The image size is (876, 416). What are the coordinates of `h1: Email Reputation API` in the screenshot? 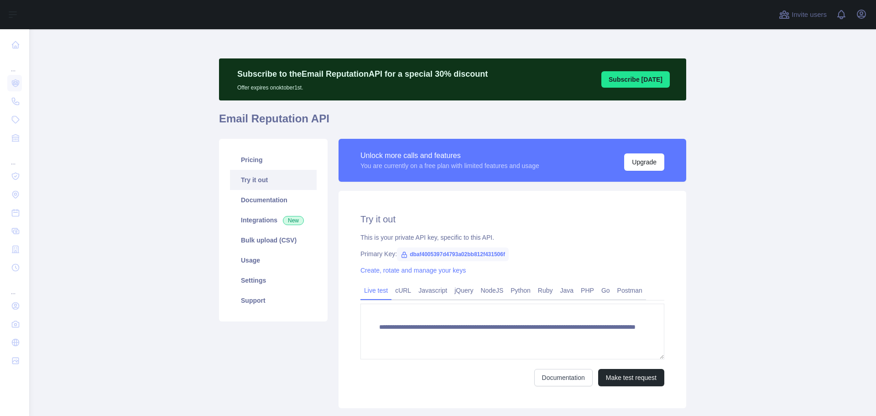 It's located at (452, 122).